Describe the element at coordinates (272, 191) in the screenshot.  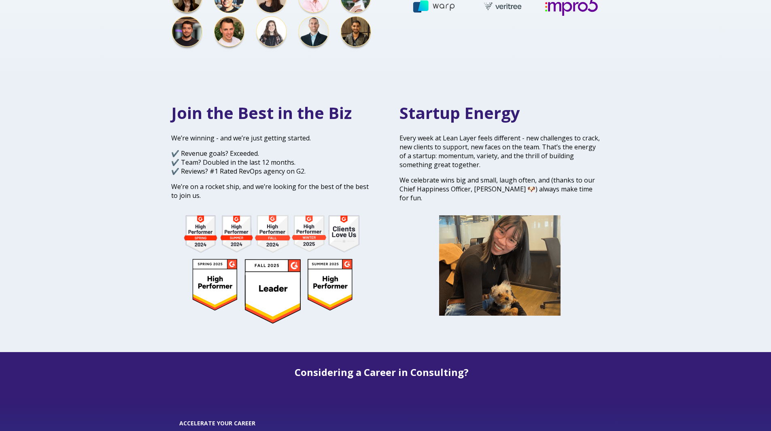
I see `p: We’re on a rocket ship, and we’re looking for the best of the best to join us.` at that location.